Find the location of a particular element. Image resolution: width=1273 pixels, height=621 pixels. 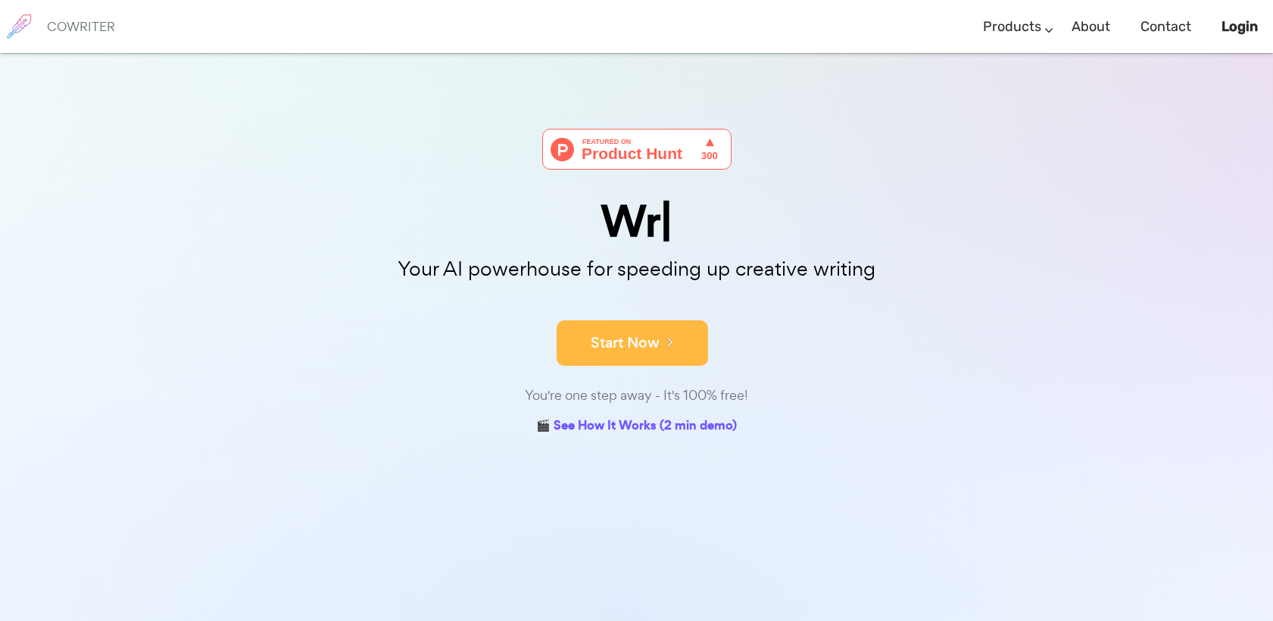

a: Products is located at coordinates (1012, 27).